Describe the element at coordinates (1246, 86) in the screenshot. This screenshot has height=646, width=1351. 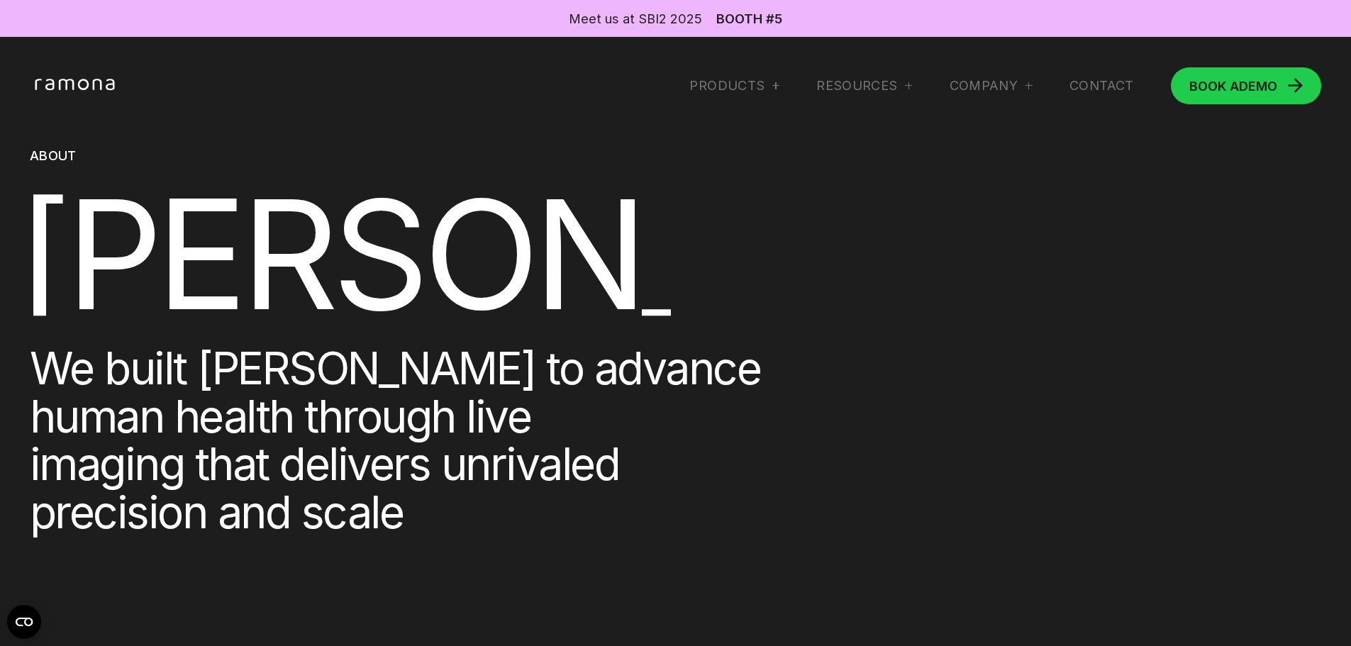
I see `a: BOOK ADEMO` at that location.